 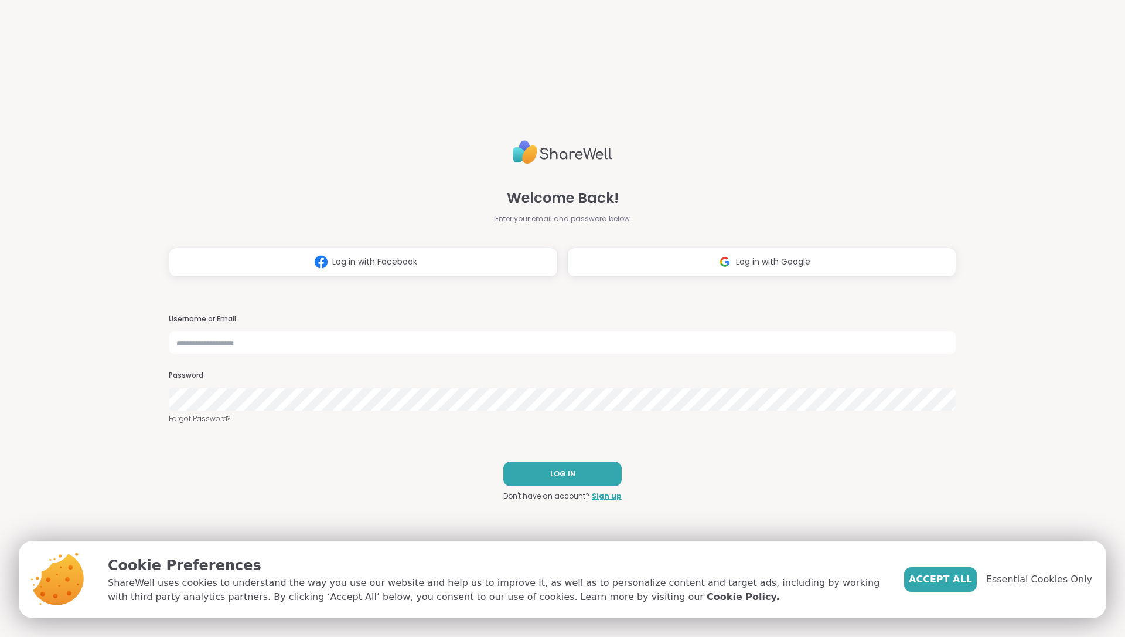 What do you see at coordinates (563, 474) in the screenshot?
I see `span: LOG IN` at bounding box center [563, 474].